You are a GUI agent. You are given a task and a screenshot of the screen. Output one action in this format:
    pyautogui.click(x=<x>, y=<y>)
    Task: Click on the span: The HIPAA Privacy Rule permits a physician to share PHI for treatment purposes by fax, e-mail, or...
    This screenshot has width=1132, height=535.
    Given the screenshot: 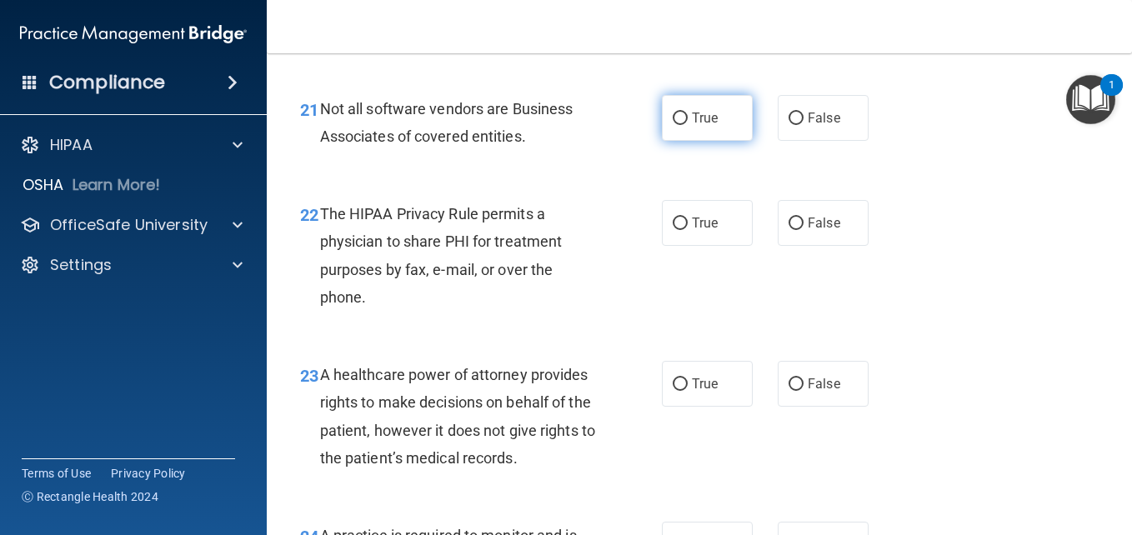 What is the action you would take?
    pyautogui.click(x=441, y=255)
    